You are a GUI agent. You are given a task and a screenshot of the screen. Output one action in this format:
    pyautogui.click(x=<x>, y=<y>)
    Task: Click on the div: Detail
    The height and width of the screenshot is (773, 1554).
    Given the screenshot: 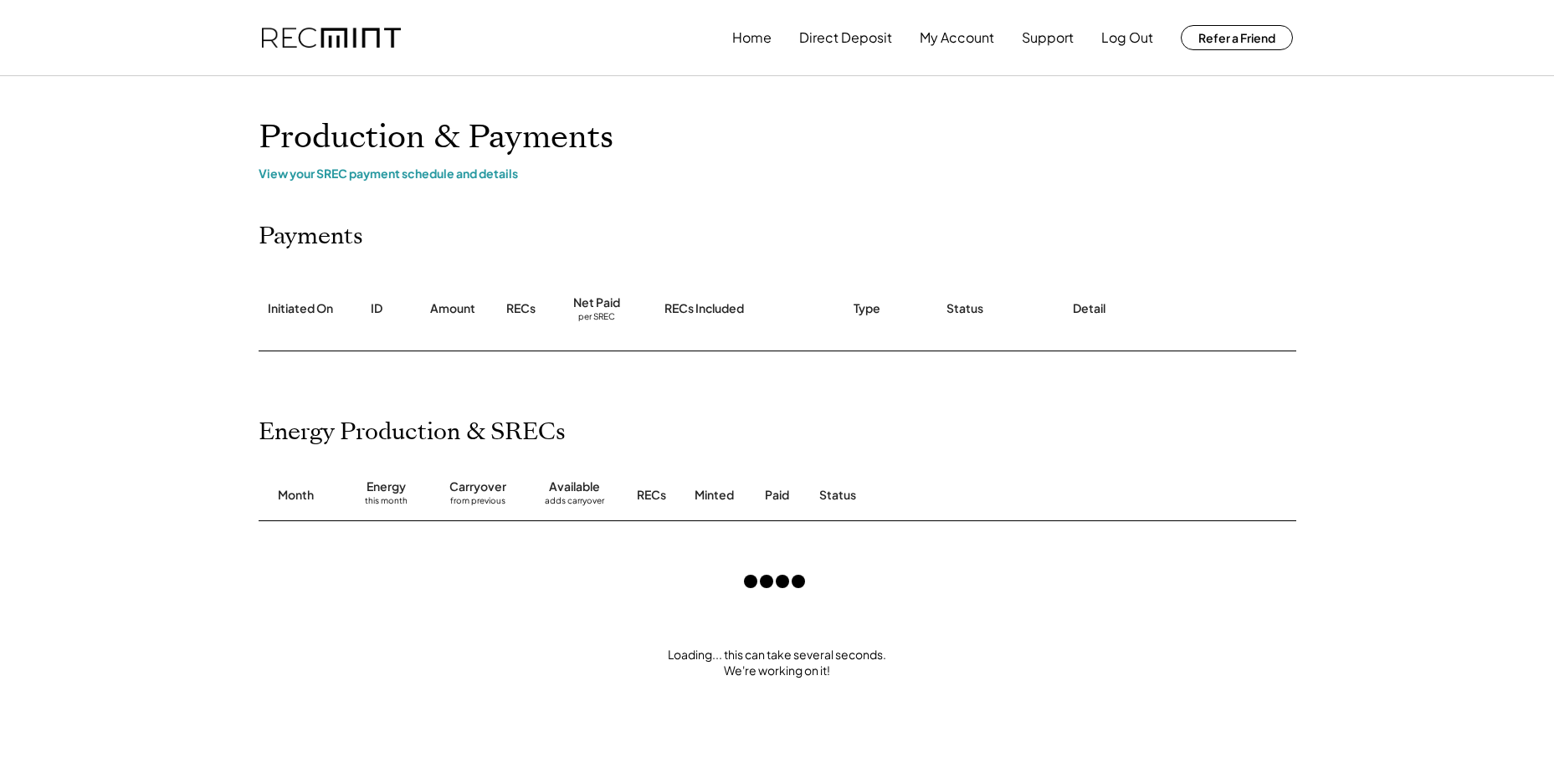 What is the action you would take?
    pyautogui.click(x=1089, y=309)
    